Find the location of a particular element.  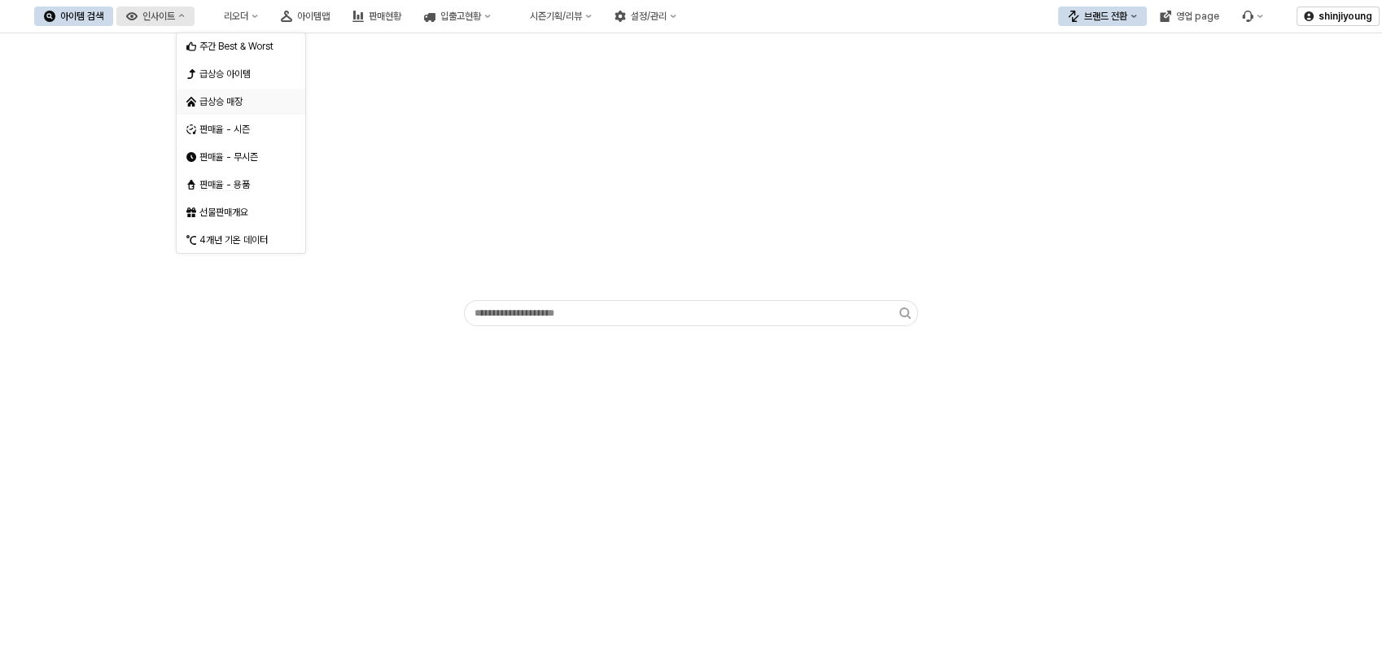

button: 입출고현황 is located at coordinates (457, 16).